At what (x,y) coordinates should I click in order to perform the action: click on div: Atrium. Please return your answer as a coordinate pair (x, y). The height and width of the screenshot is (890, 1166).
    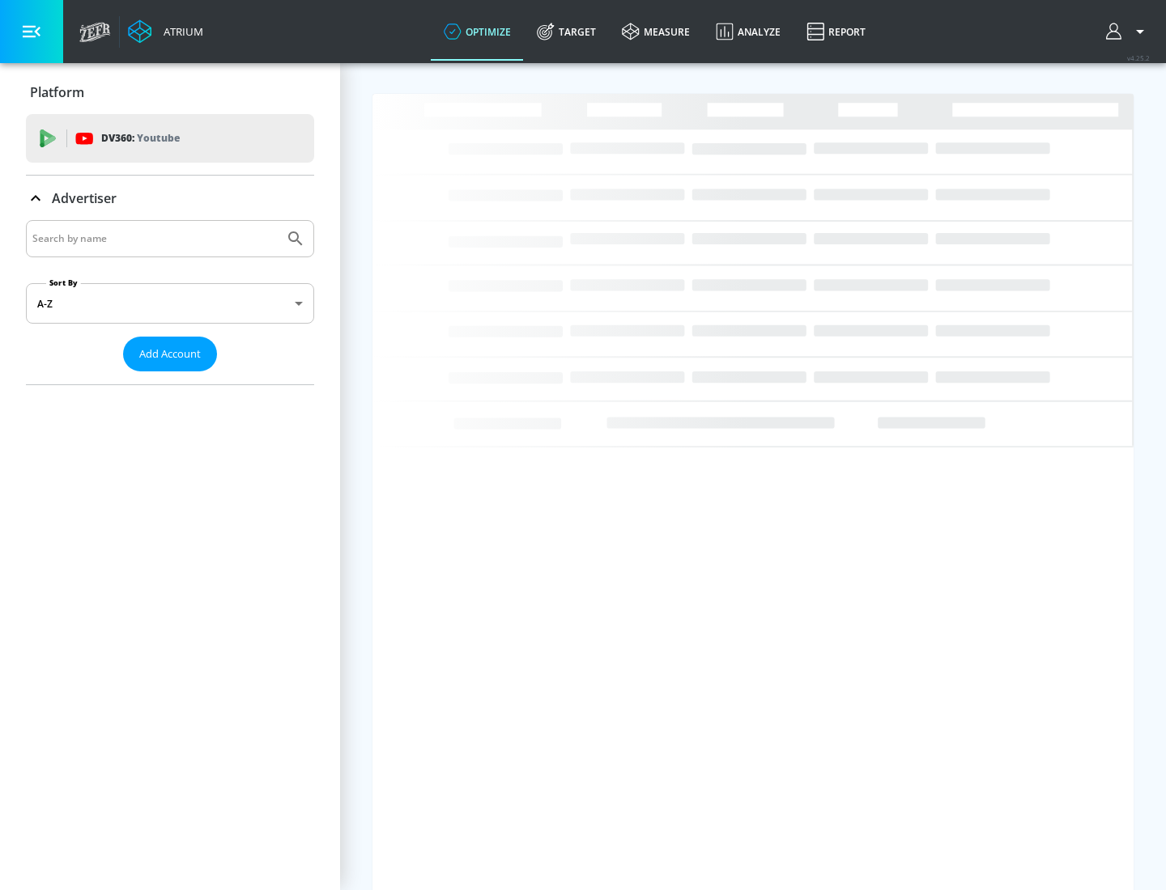
    Looking at the image, I should click on (180, 32).